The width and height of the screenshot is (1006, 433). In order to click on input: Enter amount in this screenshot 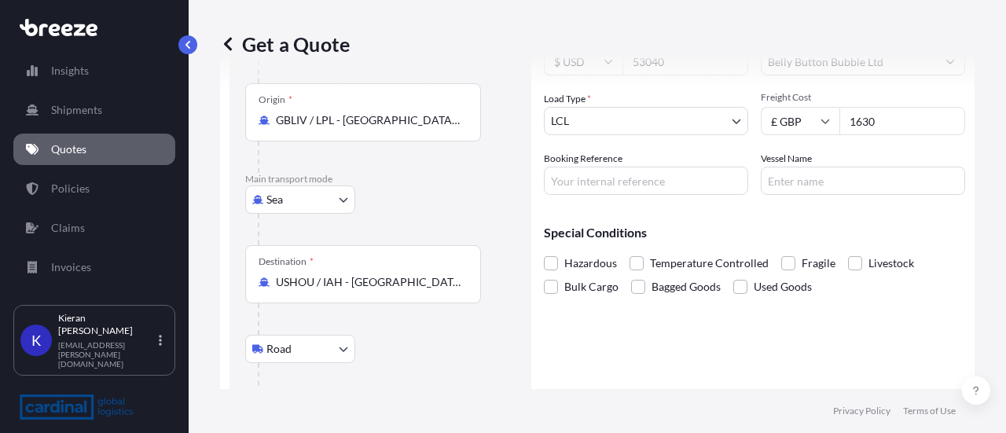, I will do `click(903, 121)`.